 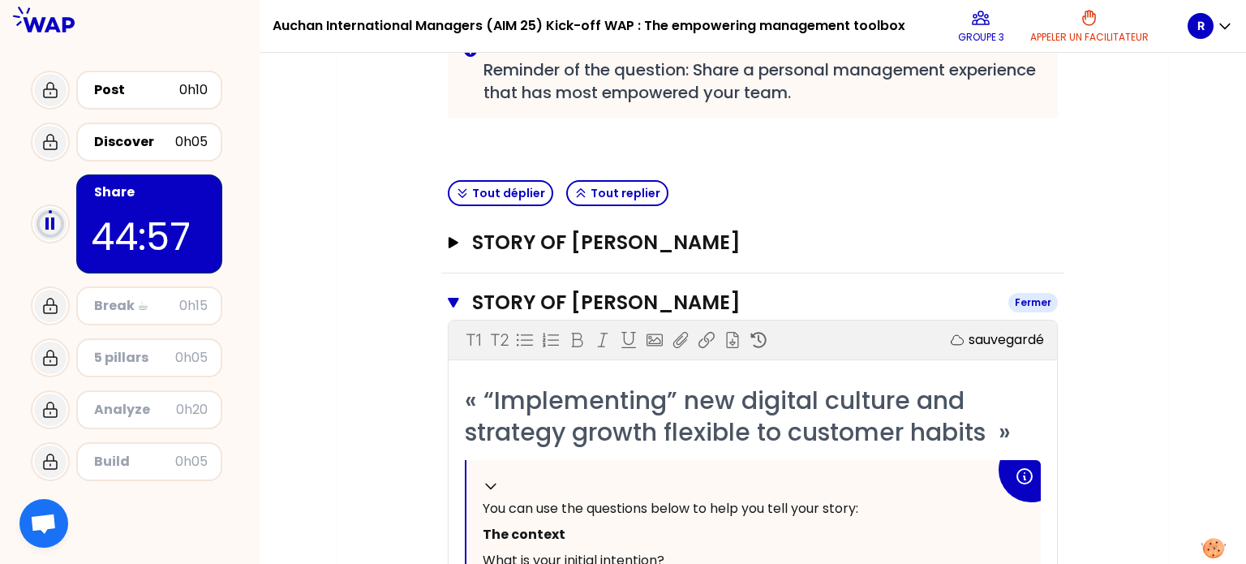 I want to click on div: 0h10, so click(x=193, y=90).